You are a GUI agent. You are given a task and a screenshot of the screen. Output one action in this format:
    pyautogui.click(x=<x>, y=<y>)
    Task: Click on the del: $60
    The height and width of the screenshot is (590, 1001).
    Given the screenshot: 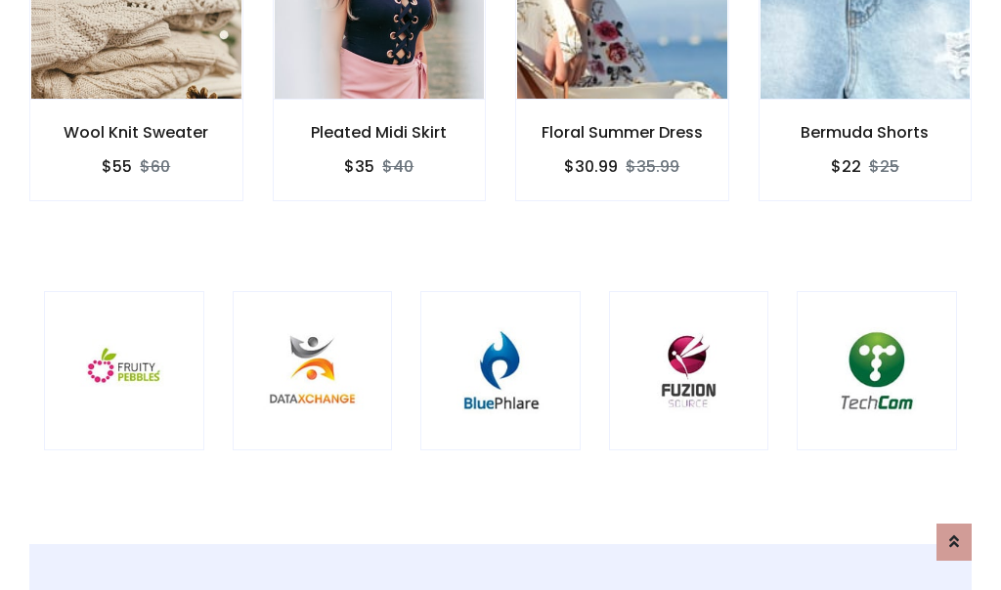 What is the action you would take?
    pyautogui.click(x=154, y=166)
    